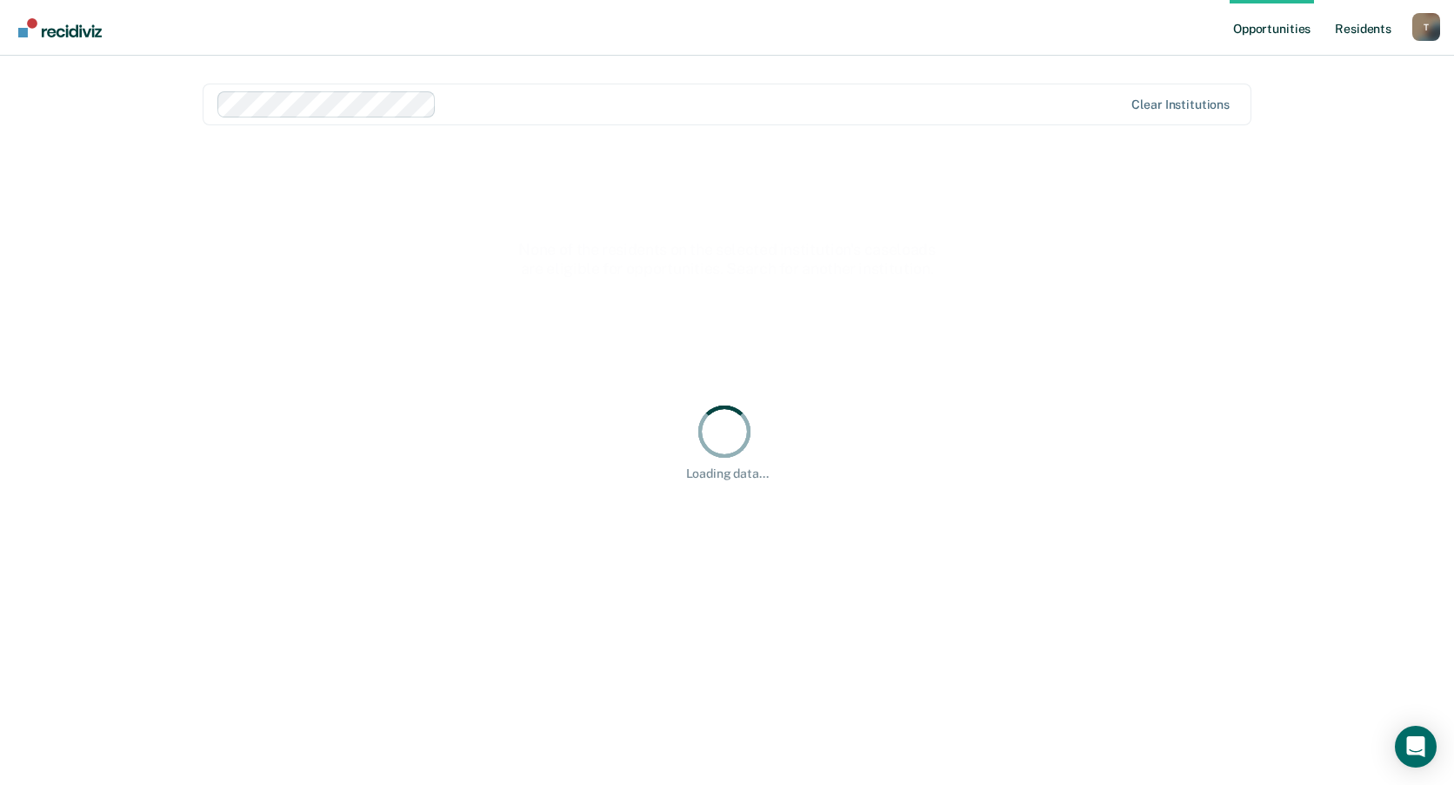 Image resolution: width=1454 pixels, height=785 pixels. I want to click on div: Loading data..., so click(727, 473).